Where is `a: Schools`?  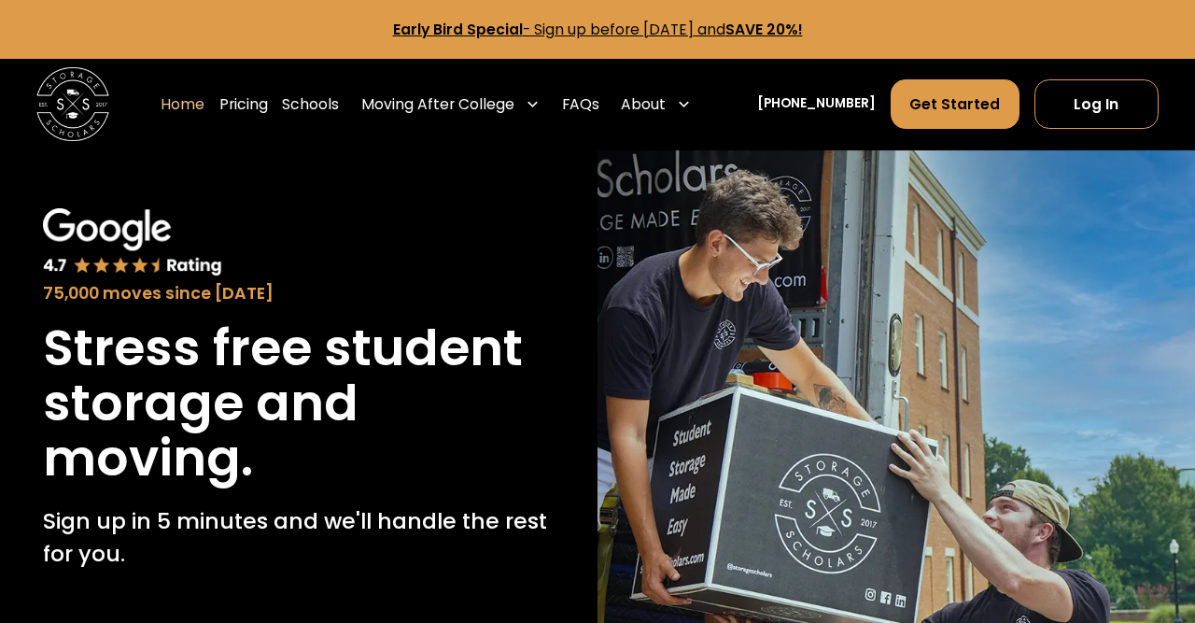
a: Schools is located at coordinates (310, 104).